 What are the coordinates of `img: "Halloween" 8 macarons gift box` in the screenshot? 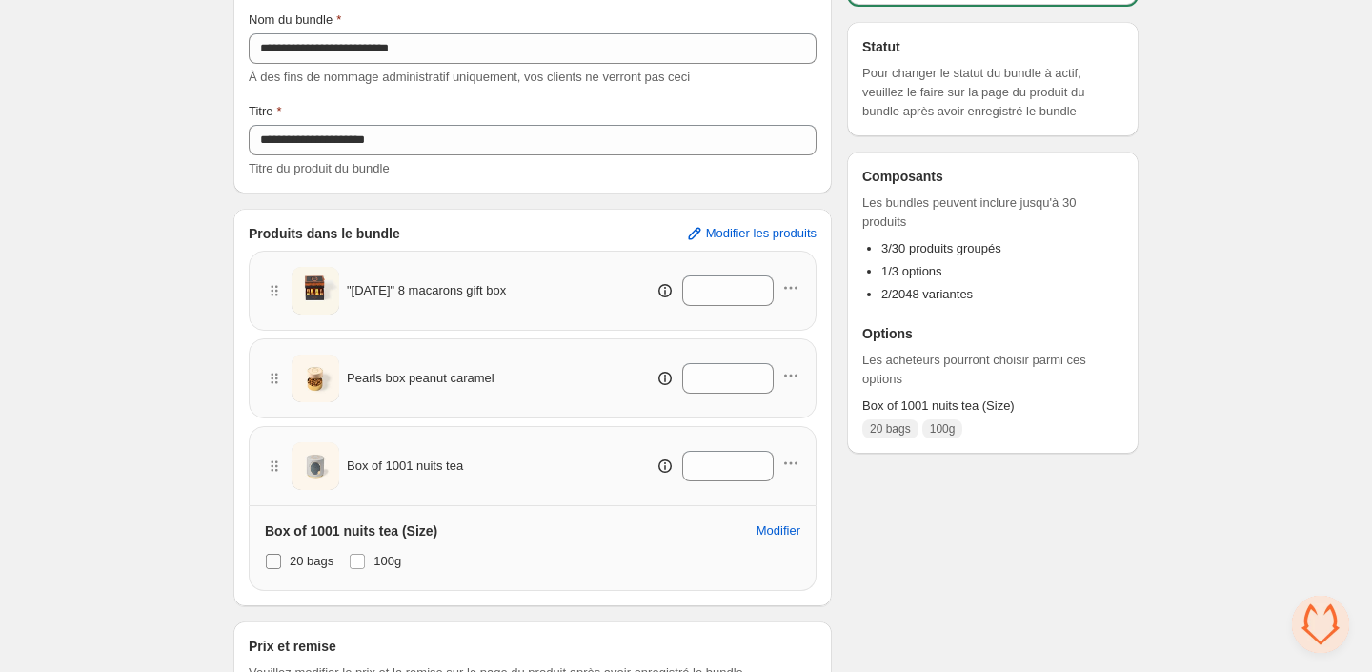 It's located at (315, 291).